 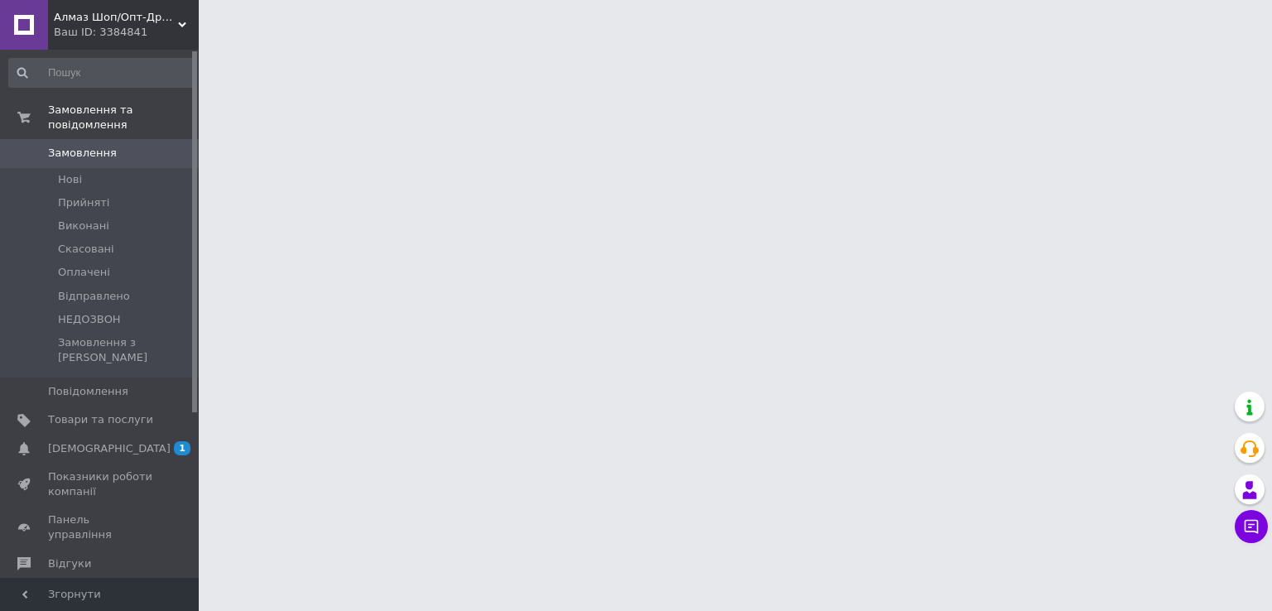 What do you see at coordinates (1251, 527) in the screenshot?
I see `button: Чат з покупцем` at bounding box center [1251, 527].